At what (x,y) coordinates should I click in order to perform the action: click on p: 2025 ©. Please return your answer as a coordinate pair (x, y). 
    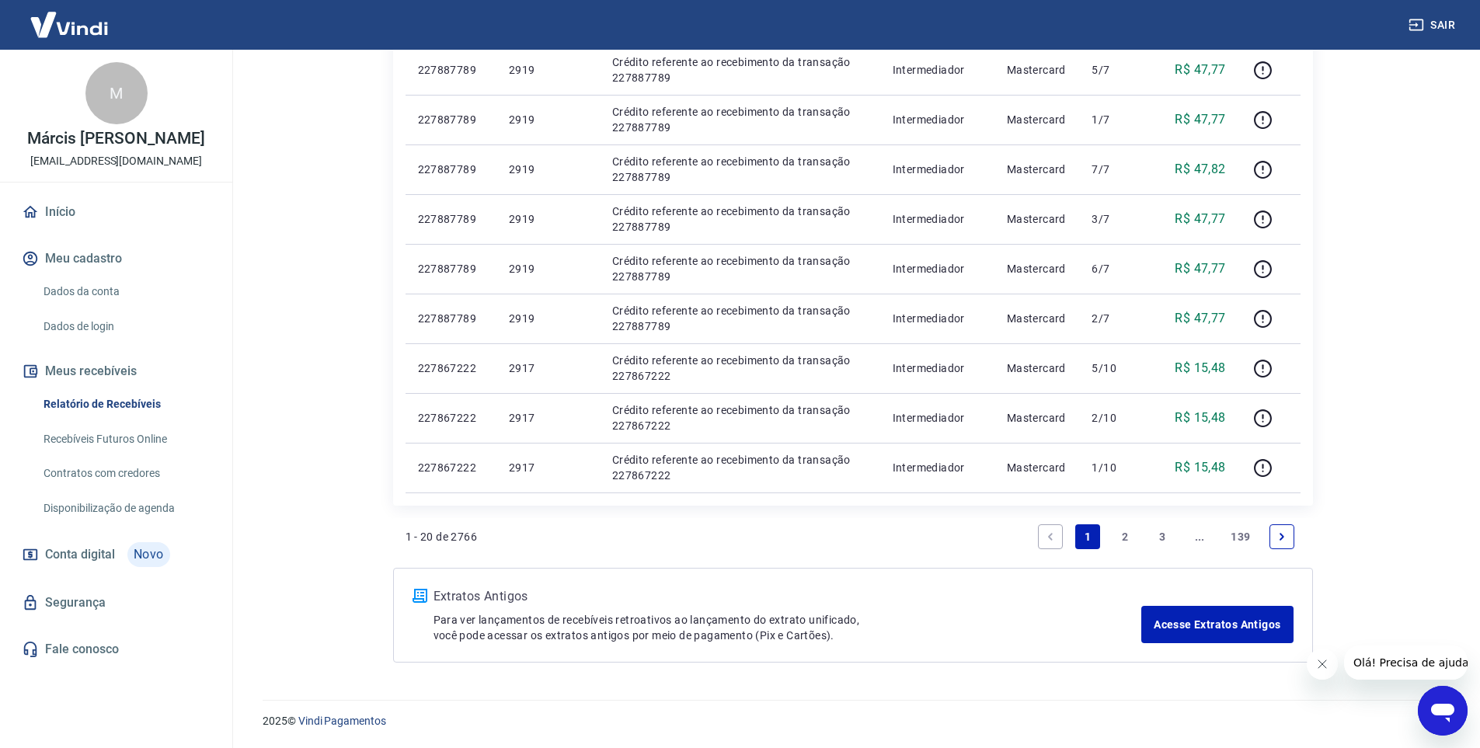
    Looking at the image, I should click on (852, 721).